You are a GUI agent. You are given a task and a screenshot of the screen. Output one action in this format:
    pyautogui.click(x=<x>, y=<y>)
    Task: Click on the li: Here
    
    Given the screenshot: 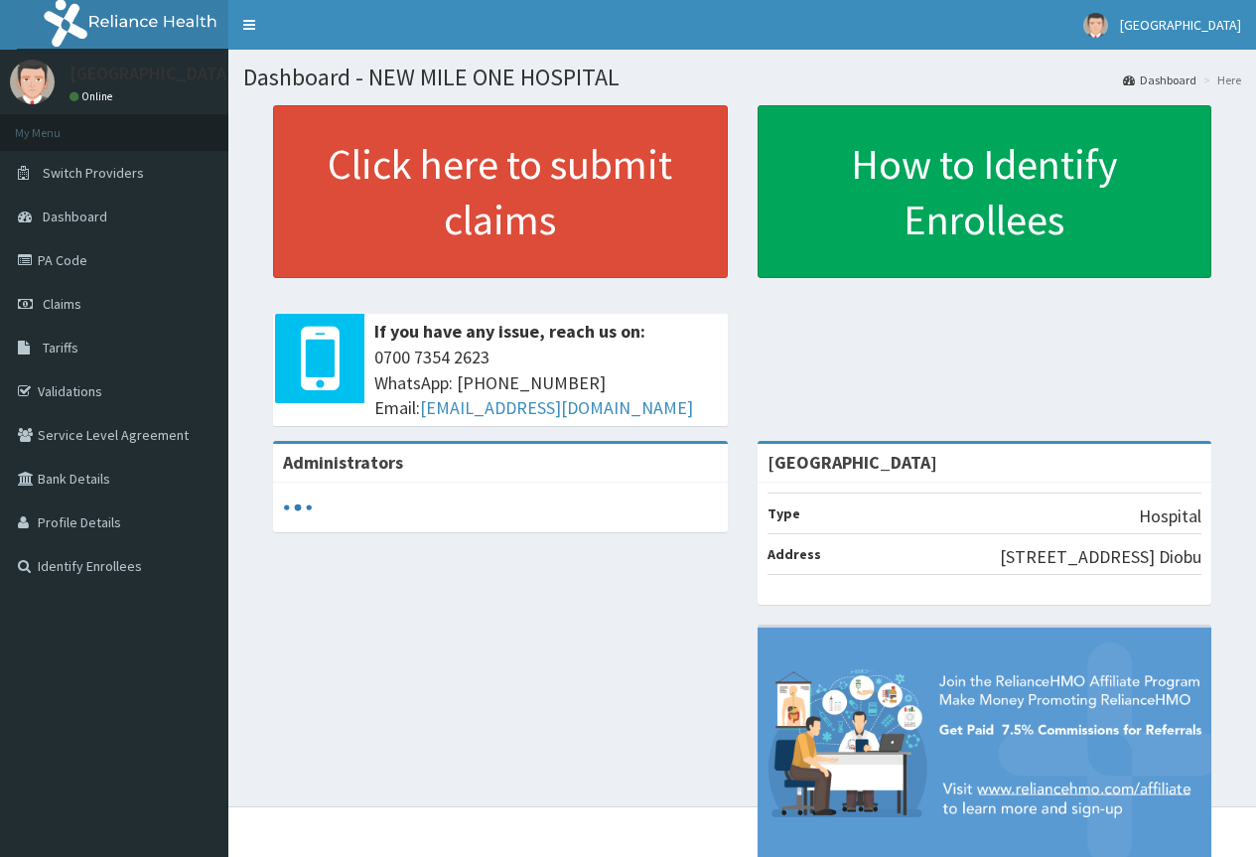 What is the action you would take?
    pyautogui.click(x=1219, y=79)
    